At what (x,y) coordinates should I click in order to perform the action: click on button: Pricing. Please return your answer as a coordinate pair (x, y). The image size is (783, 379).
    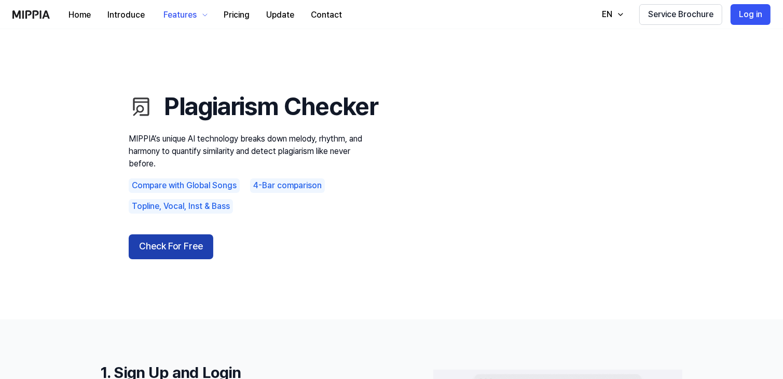
    Looking at the image, I should click on (237, 15).